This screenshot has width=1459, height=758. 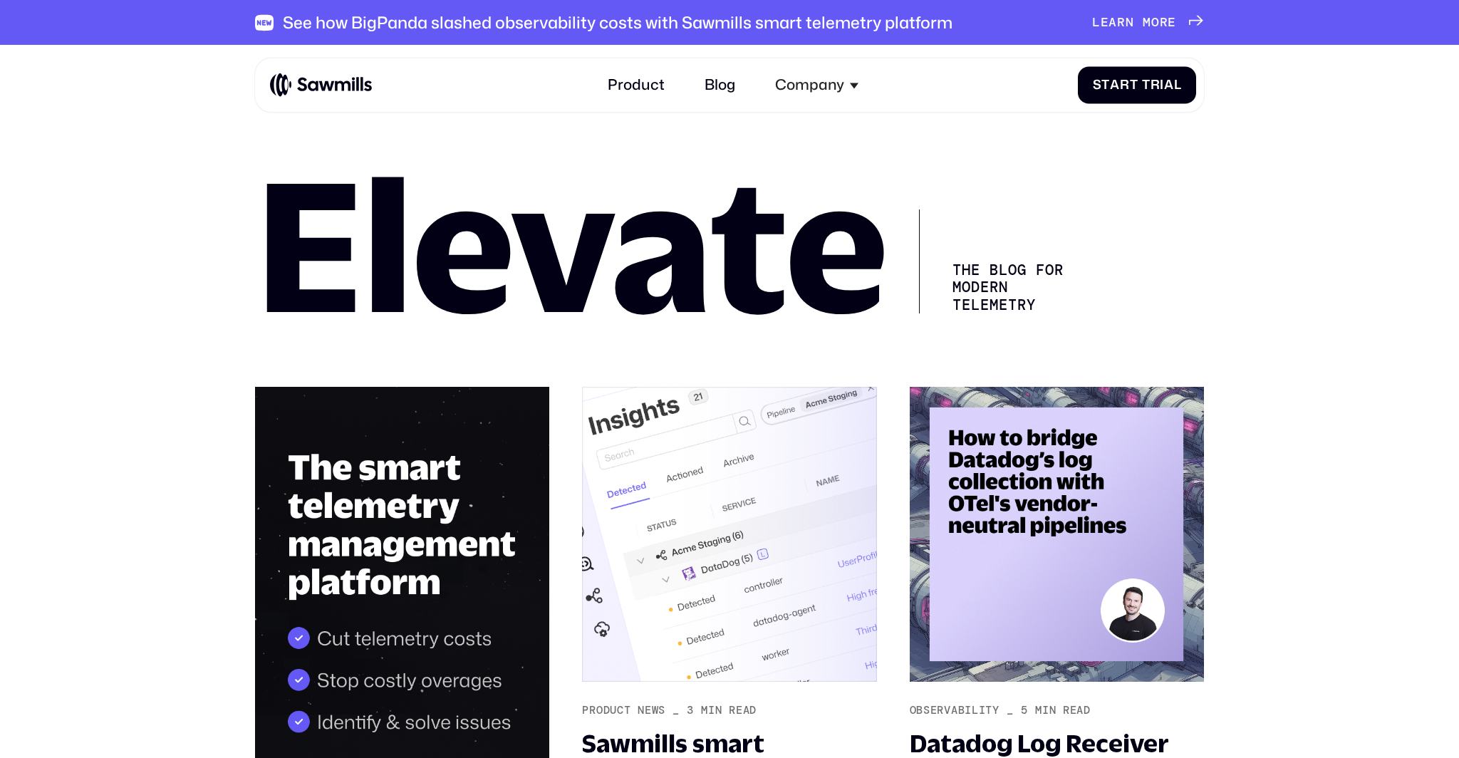 What do you see at coordinates (991, 261) in the screenshot?
I see `div: The Blog for Modern telemetry` at bounding box center [991, 261].